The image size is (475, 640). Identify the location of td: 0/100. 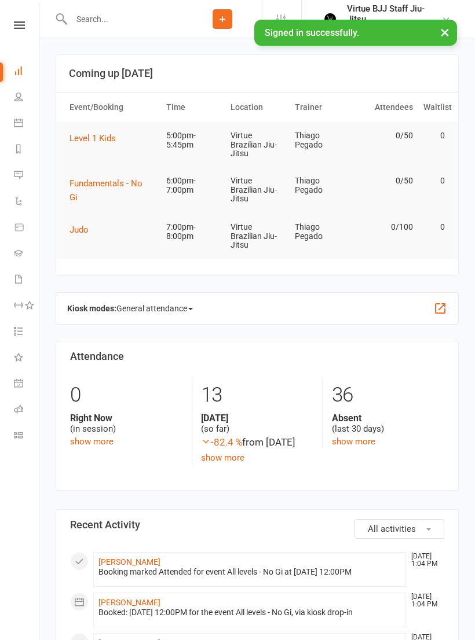
(385, 227).